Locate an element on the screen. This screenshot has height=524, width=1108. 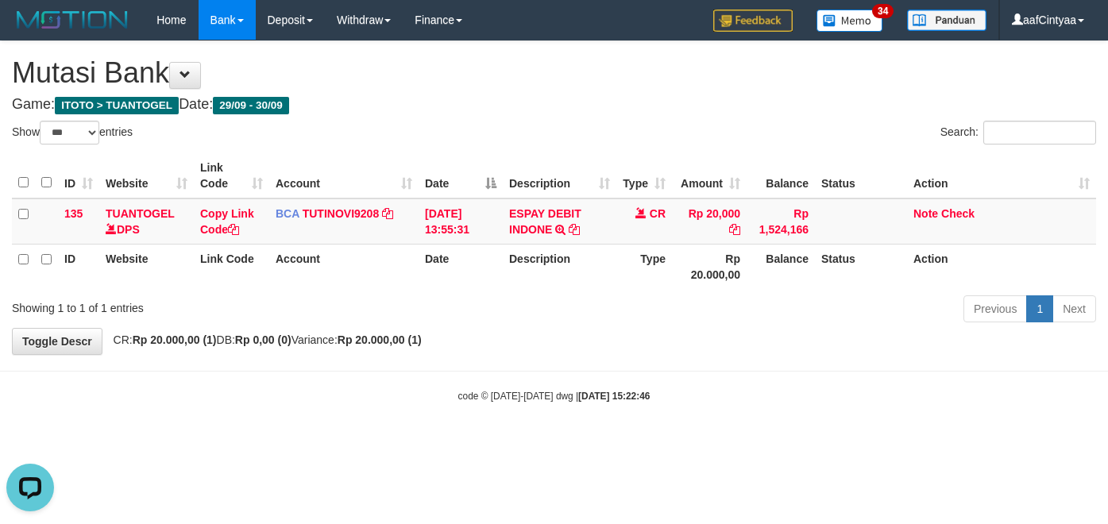
span: 29/09 - 30/09 is located at coordinates (251, 106).